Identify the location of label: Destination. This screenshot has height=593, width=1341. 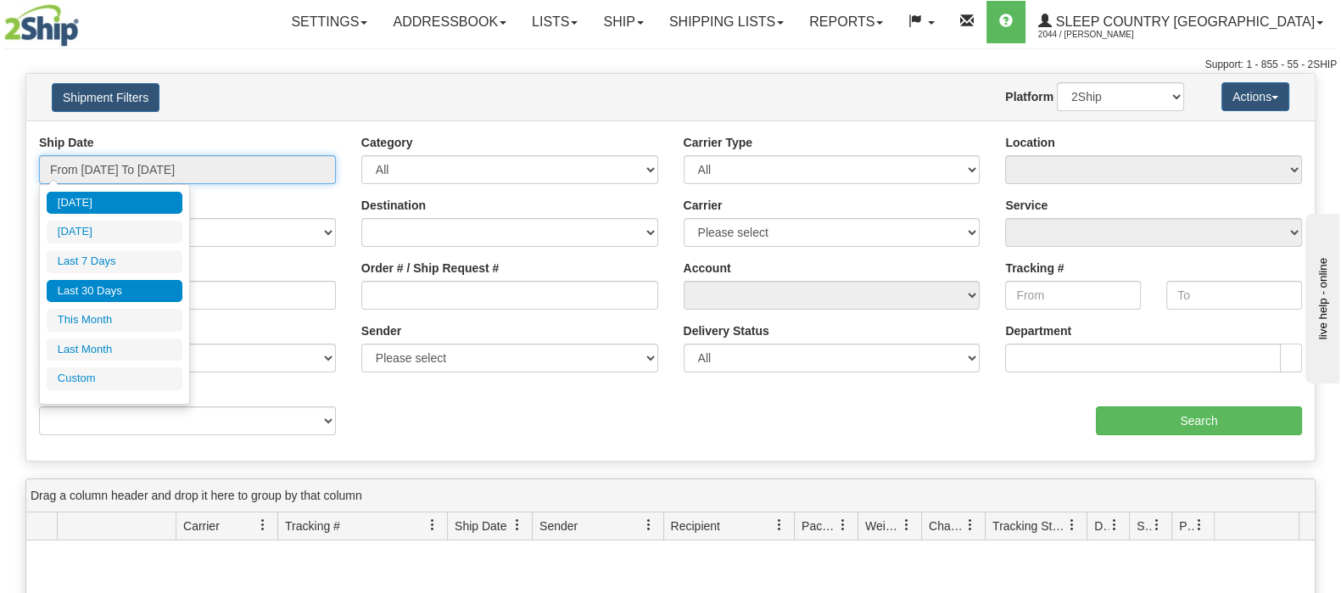
(394, 205).